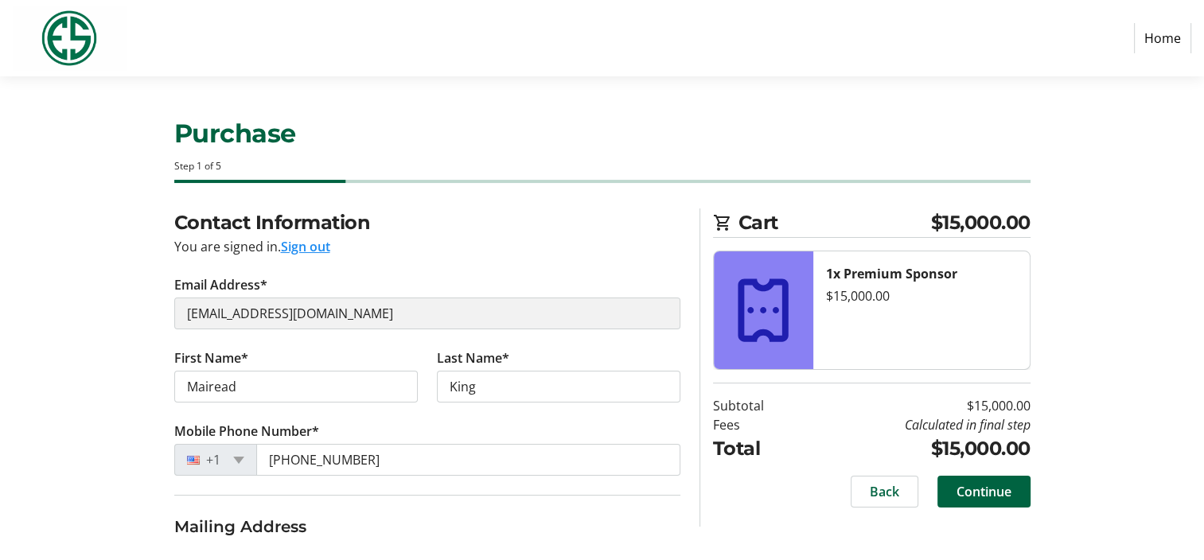 This screenshot has height=560, width=1204. I want to click on a: Home, so click(1163, 38).